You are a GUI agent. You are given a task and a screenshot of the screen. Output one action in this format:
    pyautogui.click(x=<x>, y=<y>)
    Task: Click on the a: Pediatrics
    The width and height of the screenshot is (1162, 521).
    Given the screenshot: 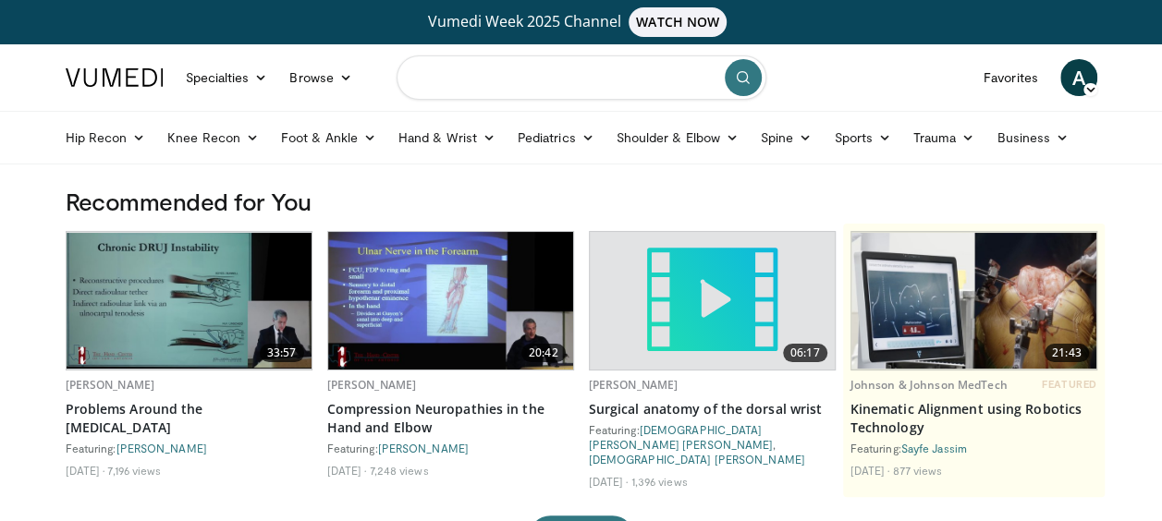 What is the action you would take?
    pyautogui.click(x=556, y=138)
    